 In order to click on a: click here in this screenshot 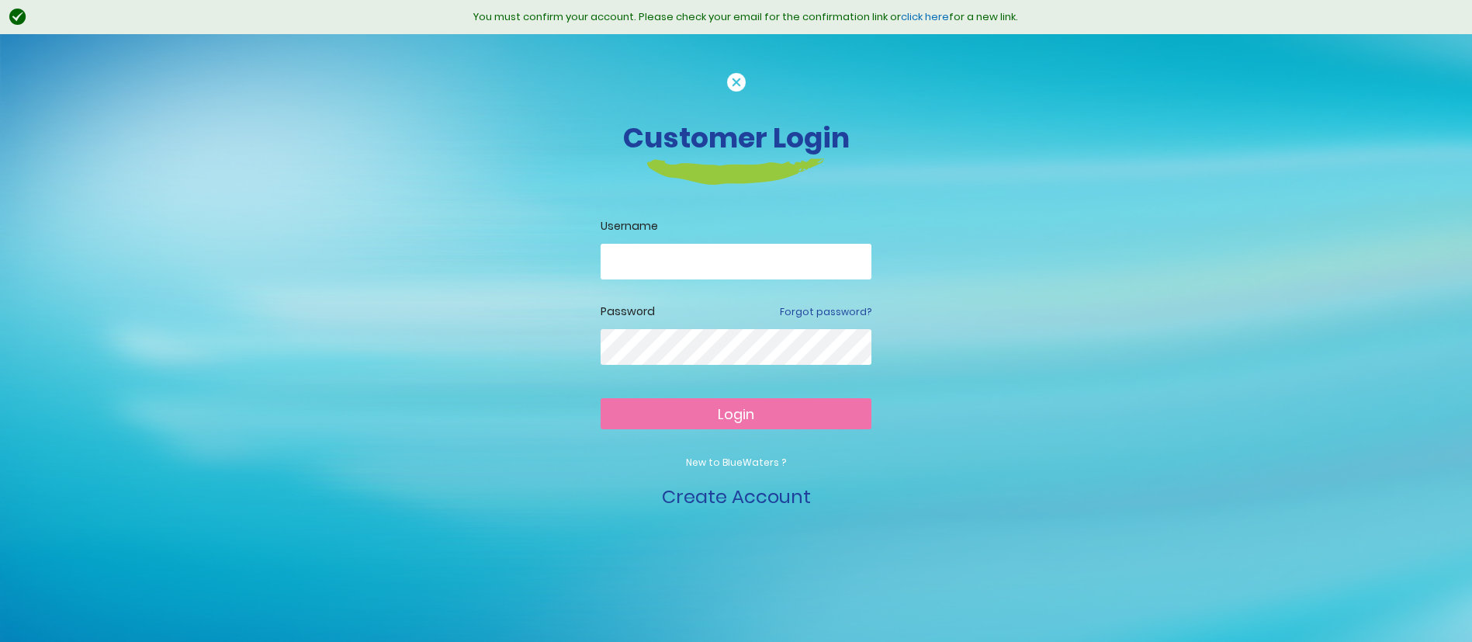, I will do `click(925, 16)`.